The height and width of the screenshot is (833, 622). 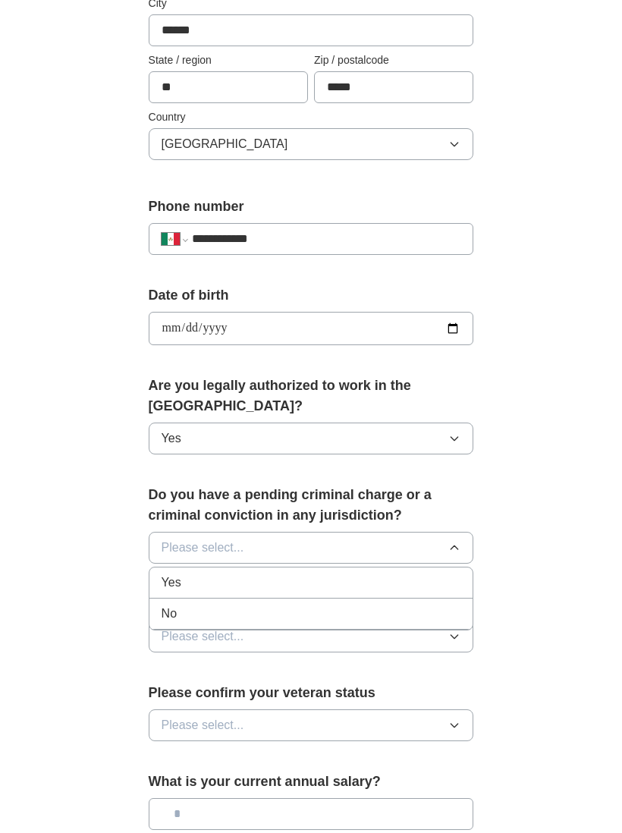 I want to click on span: No, so click(x=169, y=613).